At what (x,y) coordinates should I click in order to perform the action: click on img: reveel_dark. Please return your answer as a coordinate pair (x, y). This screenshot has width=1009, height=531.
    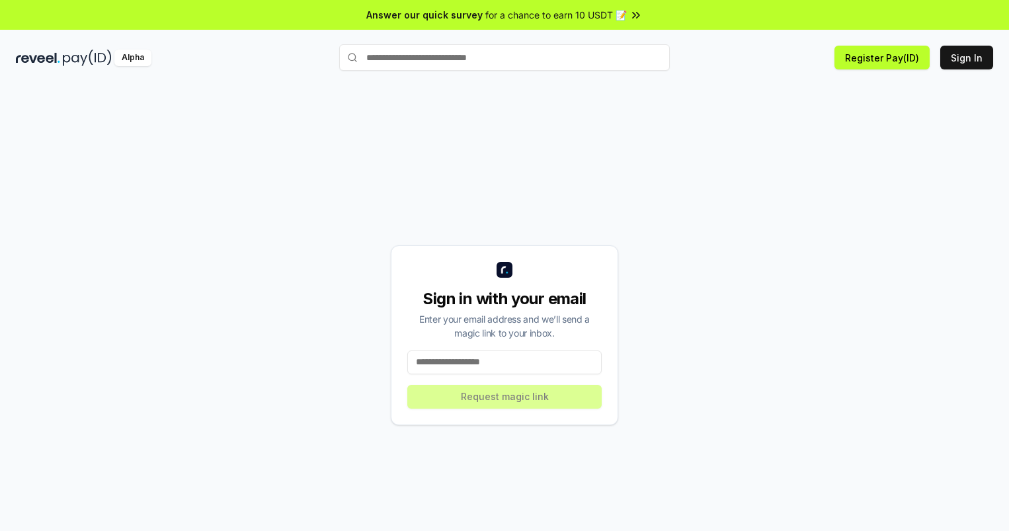
    Looking at the image, I should click on (38, 58).